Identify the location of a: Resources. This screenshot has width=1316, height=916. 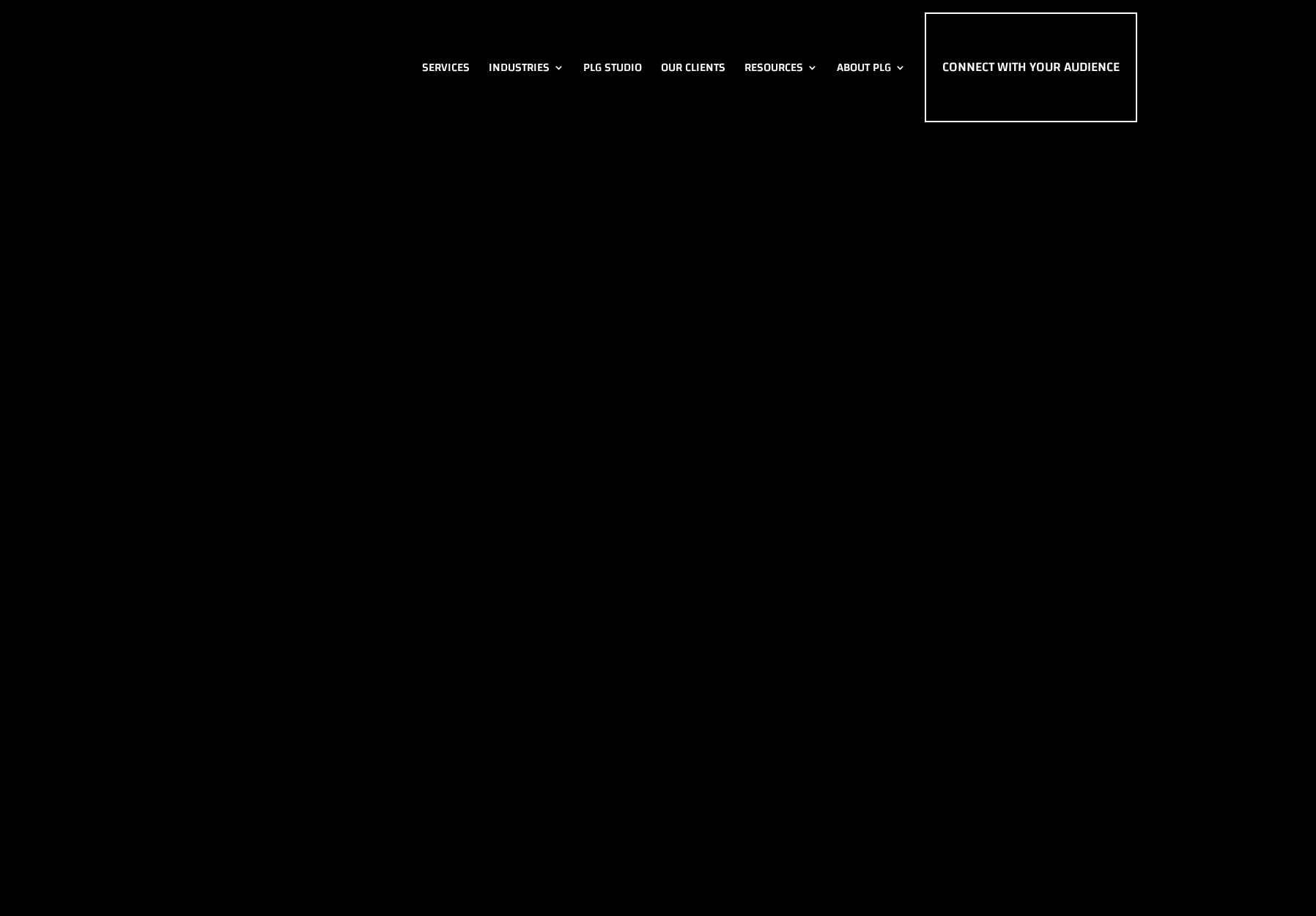
(781, 68).